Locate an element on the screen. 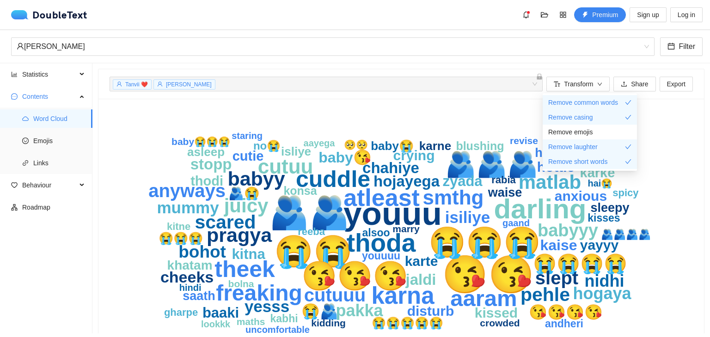  text: anyways is located at coordinates (187, 191).